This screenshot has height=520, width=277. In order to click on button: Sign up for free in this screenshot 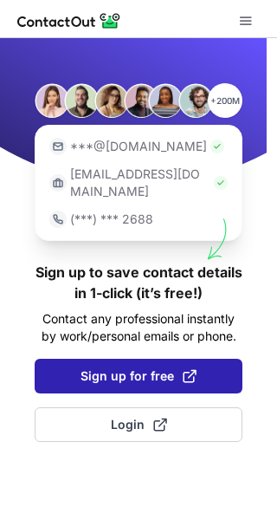, I will do `click(139, 376)`.